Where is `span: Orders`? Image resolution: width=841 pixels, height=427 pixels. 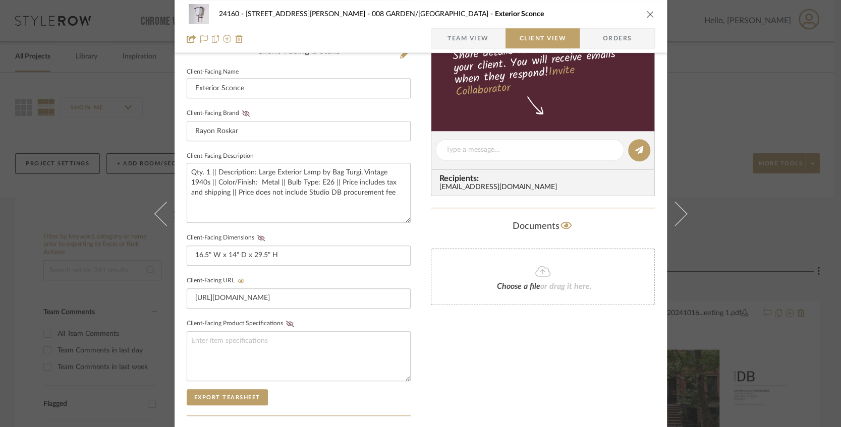
span: Orders is located at coordinates (617, 38).